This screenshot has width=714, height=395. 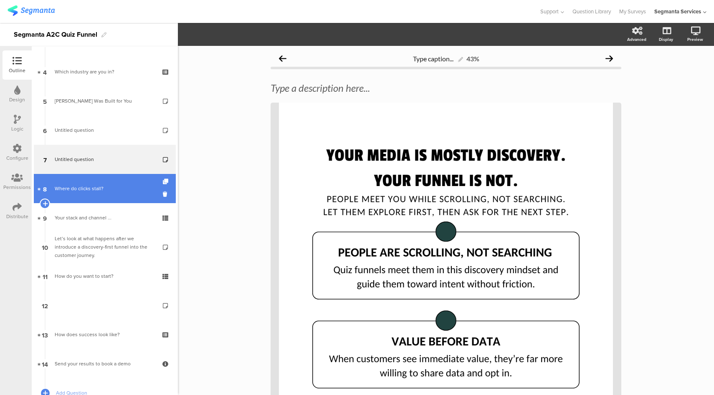 I want to click on a: 14 Send your results to book a demo, so click(x=105, y=364).